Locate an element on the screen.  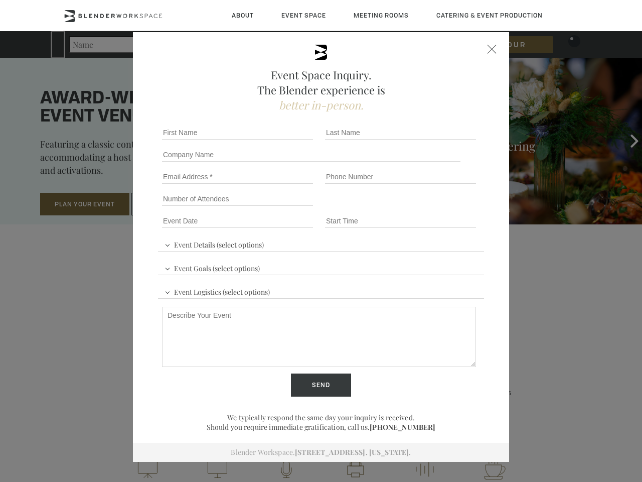
span: Event Details (select options) is located at coordinates (214, 243).